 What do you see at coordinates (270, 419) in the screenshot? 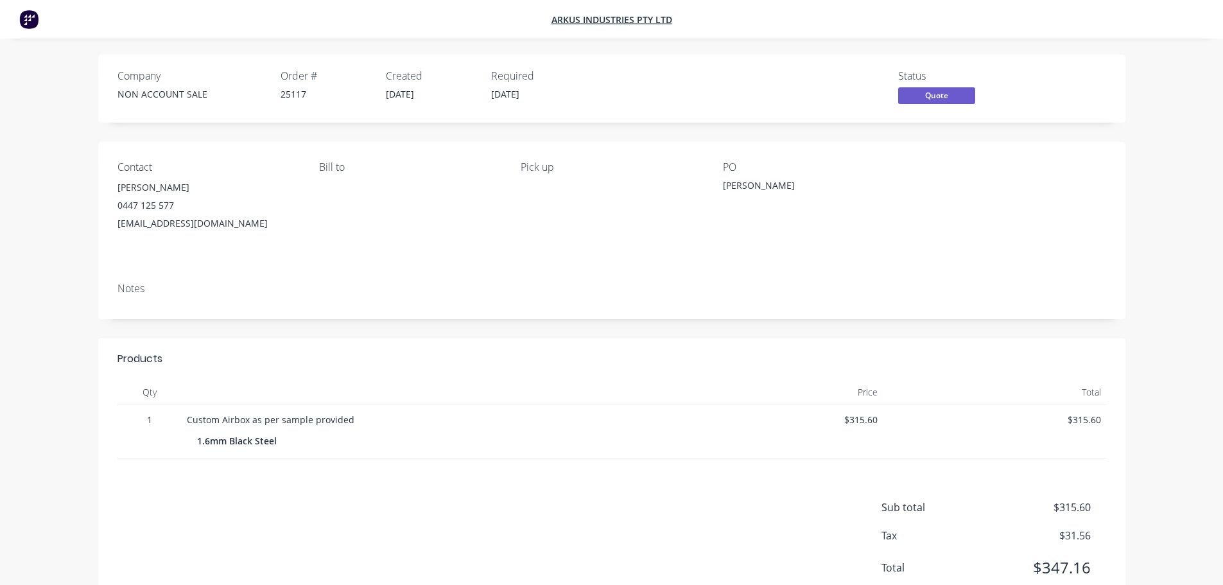
I see `span: Custom Airbox as per sample provided` at bounding box center [270, 419].